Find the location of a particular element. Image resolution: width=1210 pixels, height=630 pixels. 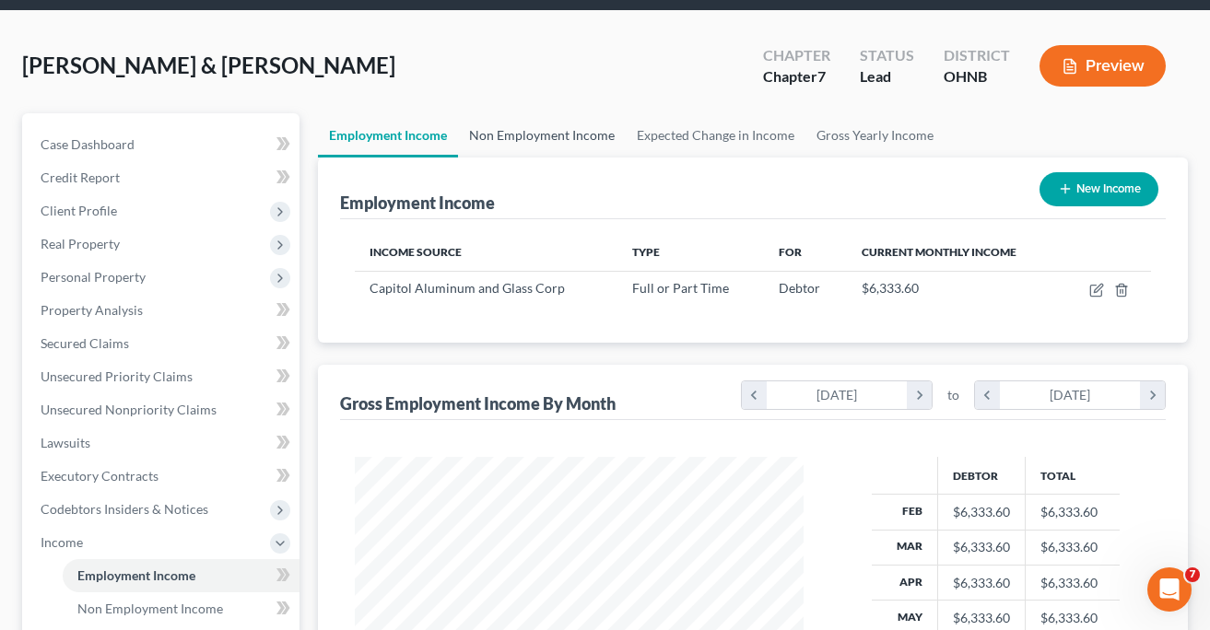

a: Case Dashboard is located at coordinates (162, 145).